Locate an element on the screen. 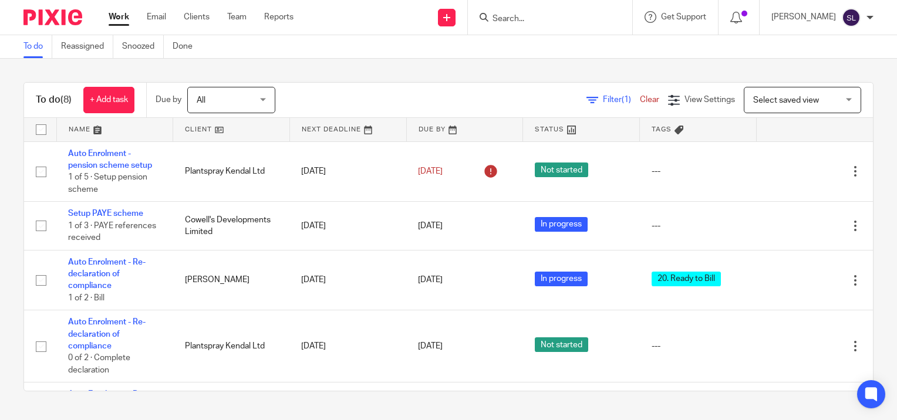 The image size is (897, 420). a: Reassigned is located at coordinates (87, 46).